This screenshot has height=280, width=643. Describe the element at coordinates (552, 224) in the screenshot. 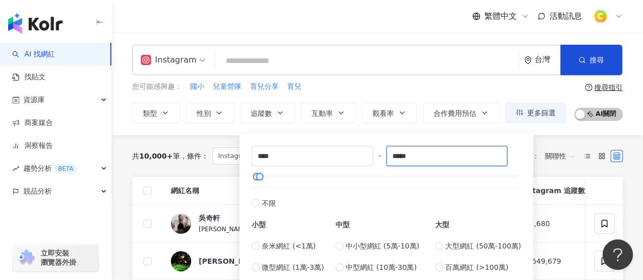

I see `td: 808,680` at that location.